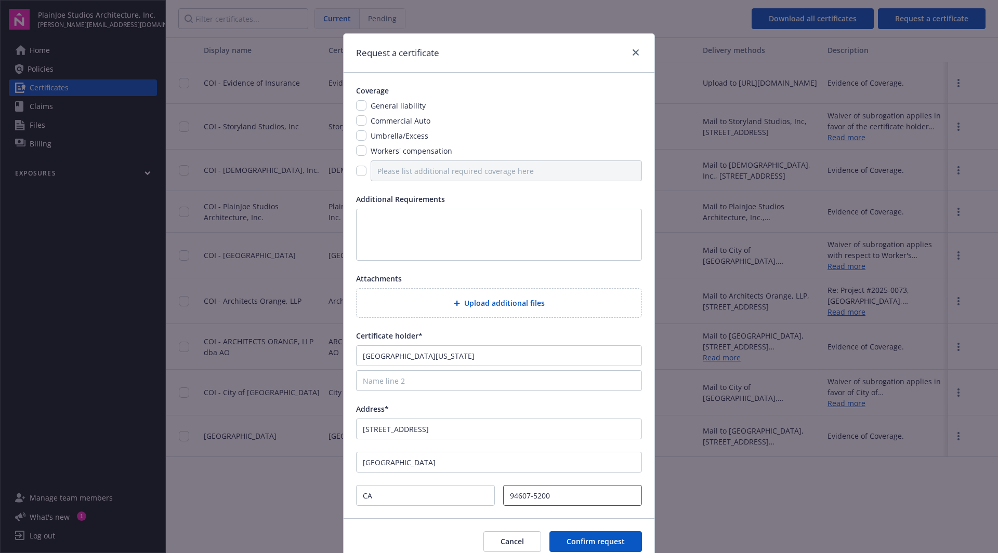 This screenshot has width=998, height=553. I want to click on span: Workers' compensation, so click(411, 151).